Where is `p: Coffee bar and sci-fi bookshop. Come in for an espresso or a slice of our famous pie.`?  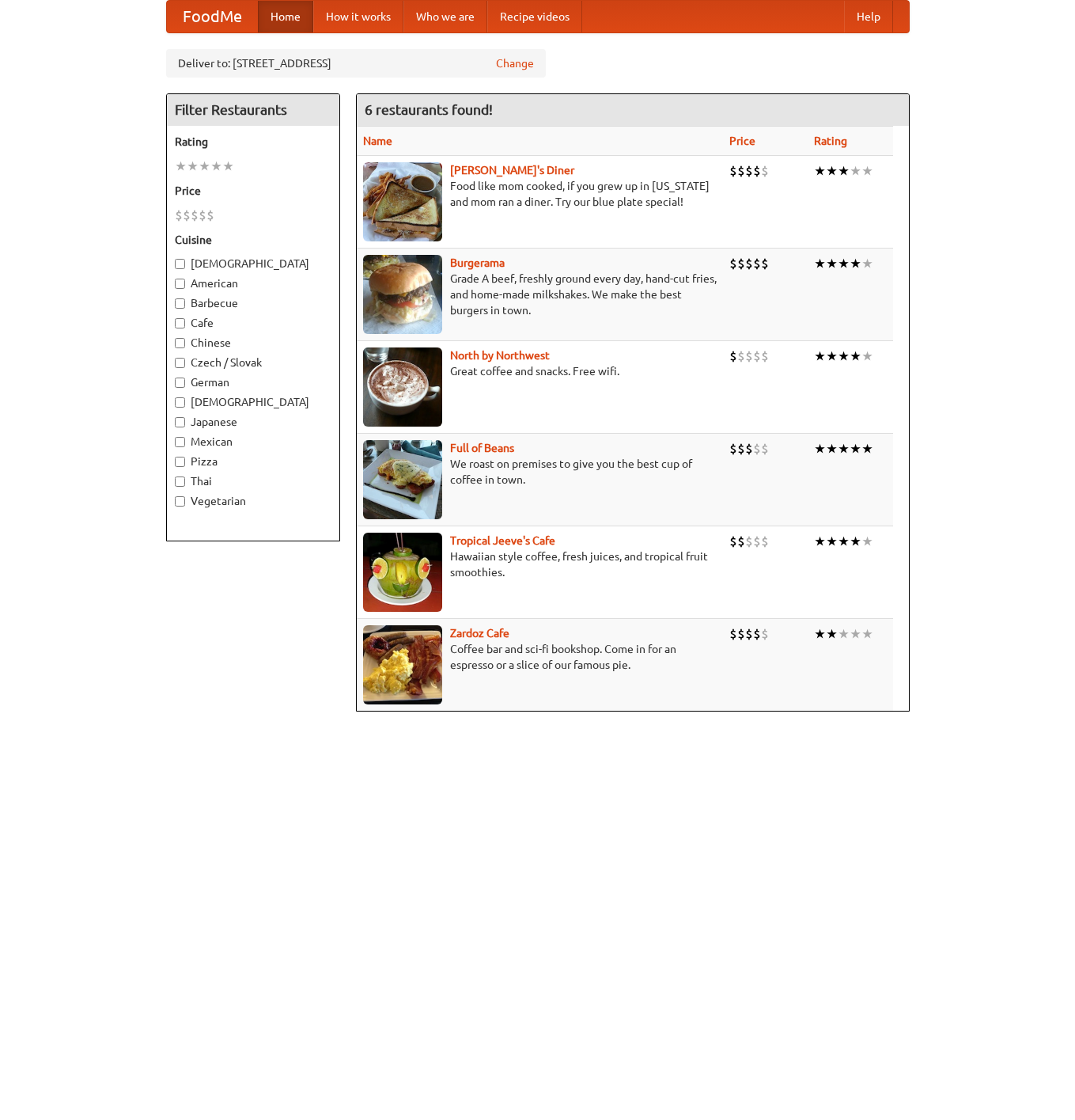 p: Coffee bar and sci-fi bookshop. Come in for an espresso or a slice of our famous pie. is located at coordinates (540, 657).